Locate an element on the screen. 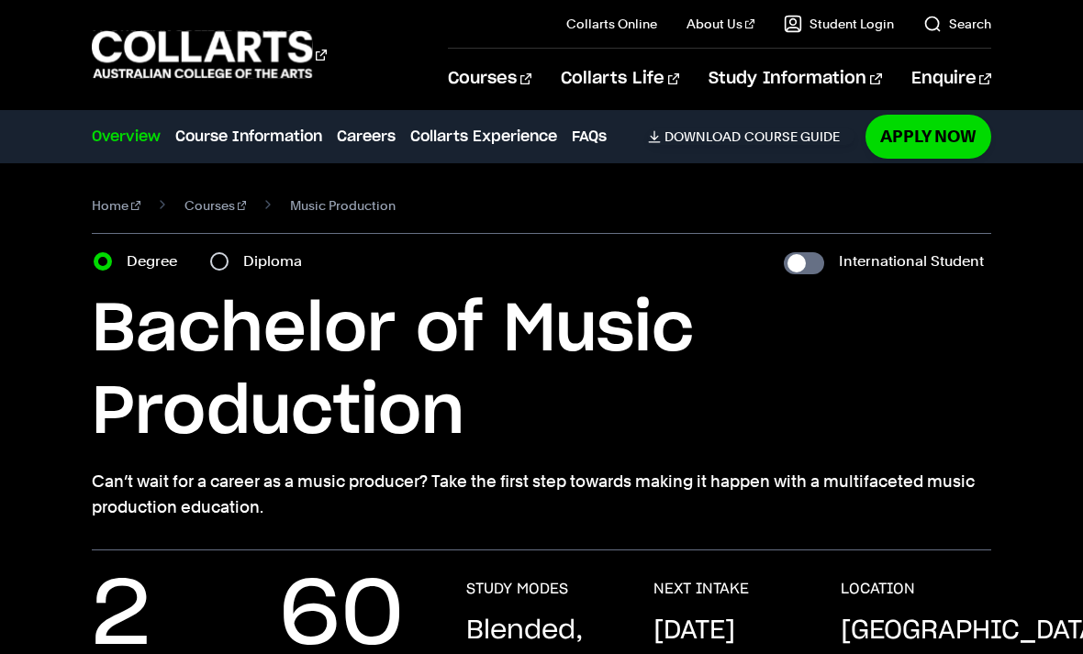 Image resolution: width=1083 pixels, height=654 pixels. p: 60 is located at coordinates (341, 617).